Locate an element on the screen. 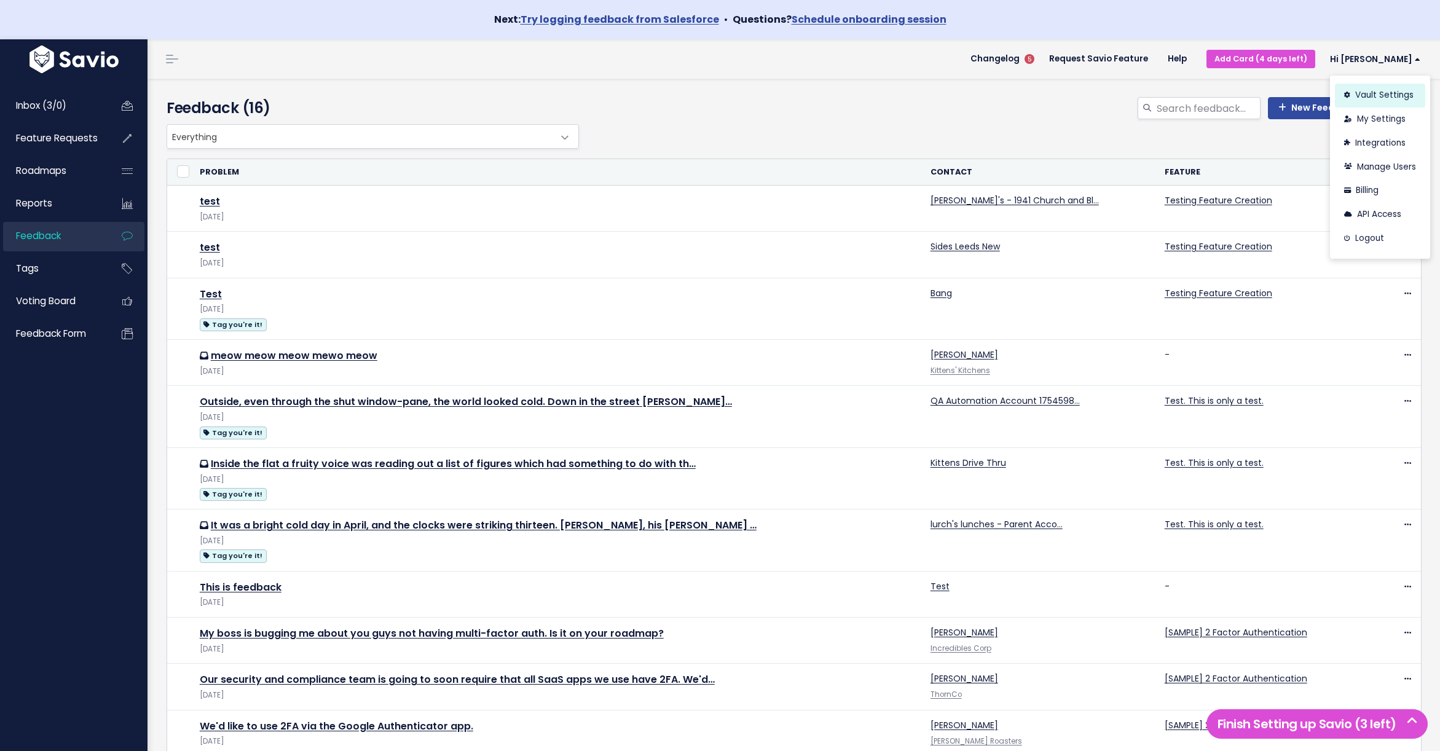 The height and width of the screenshot is (751, 1440). a: Roadmaps is located at coordinates (52, 171).